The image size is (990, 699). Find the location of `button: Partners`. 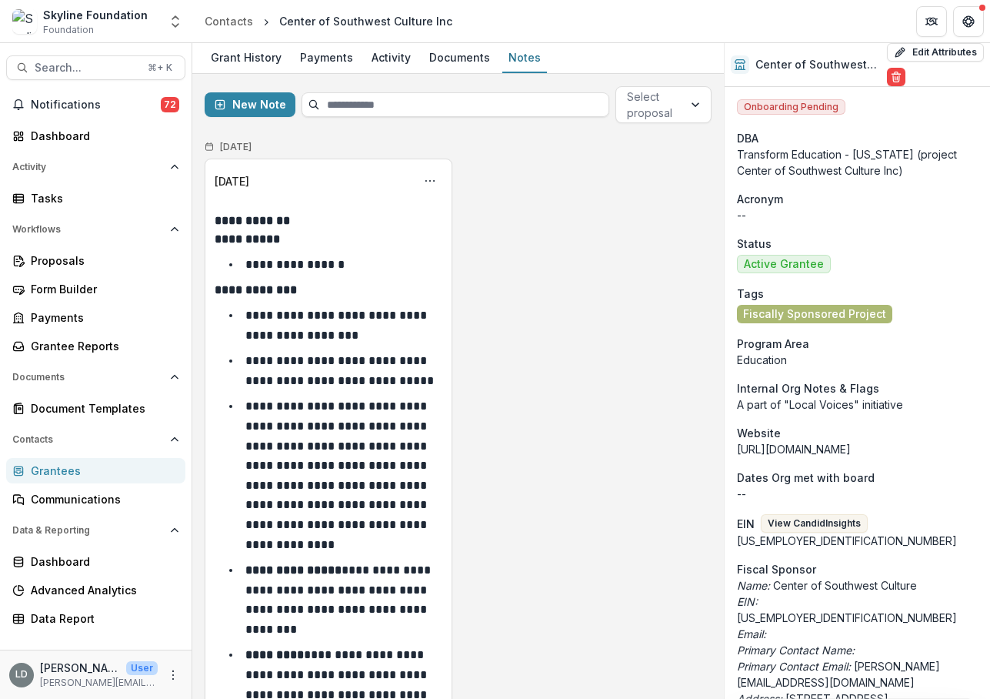

button: Partners is located at coordinates (932, 22).